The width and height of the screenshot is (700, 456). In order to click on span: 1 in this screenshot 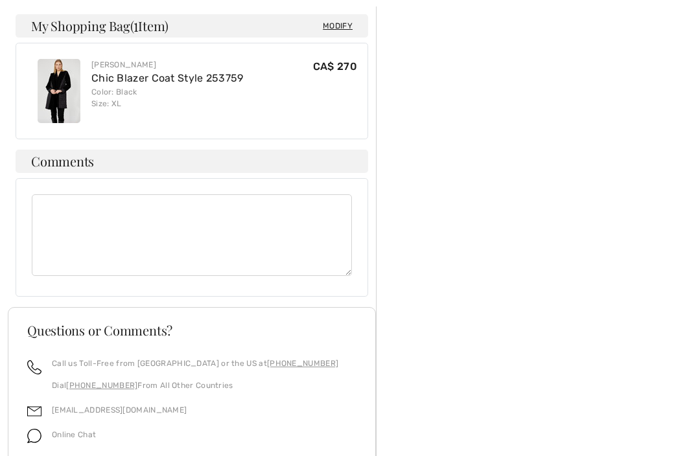, I will do `click(135, 25)`.